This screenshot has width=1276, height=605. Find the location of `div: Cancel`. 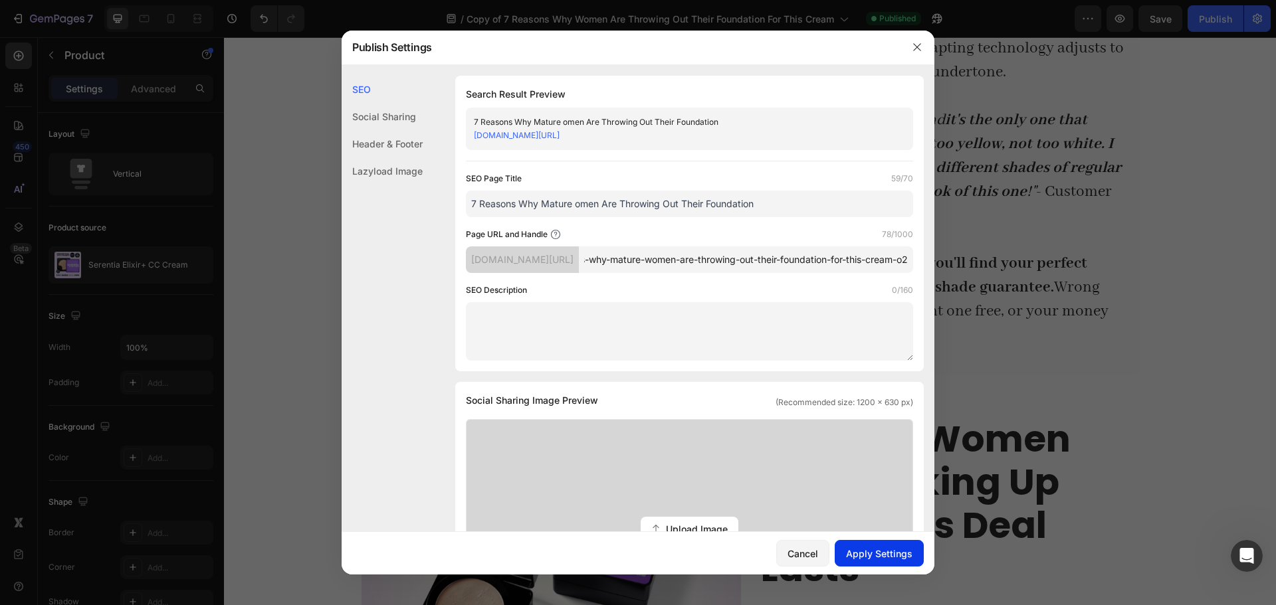

div: Cancel is located at coordinates (803, 553).